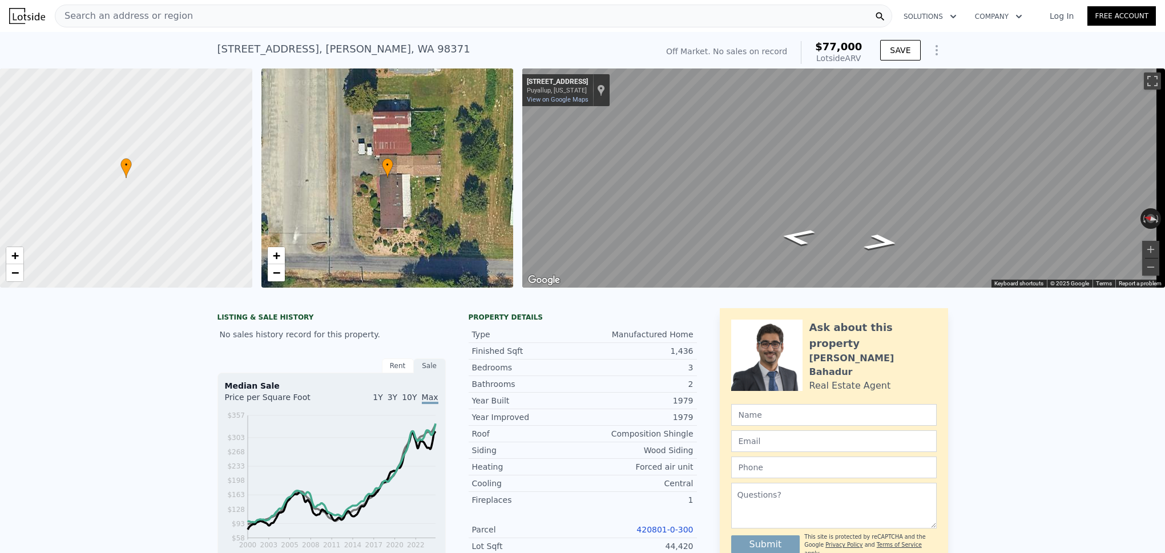  What do you see at coordinates (1151, 218) in the screenshot?
I see `button: Reset the view` at bounding box center [1151, 218].